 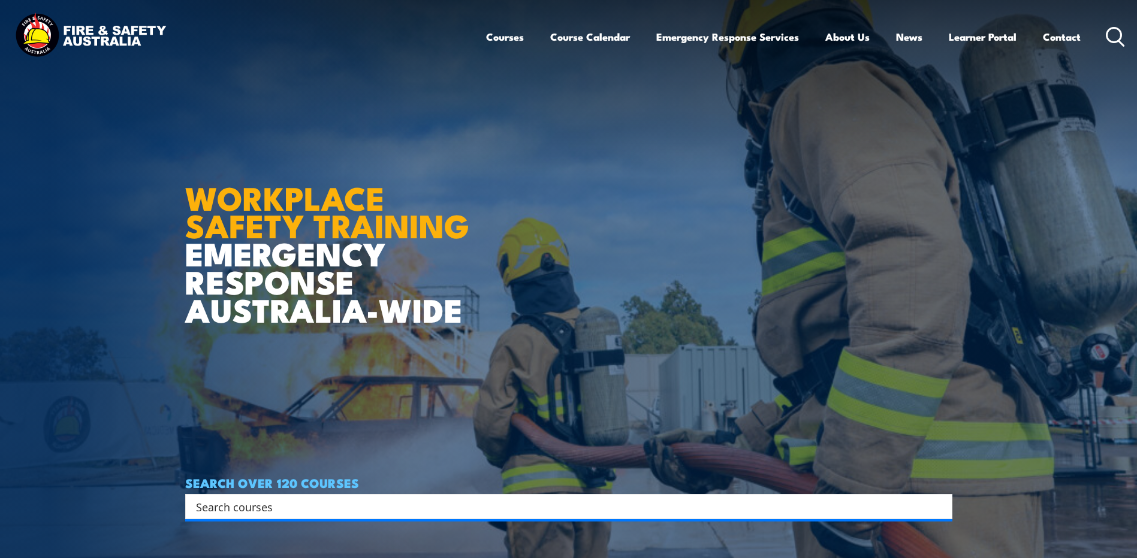 I want to click on strong: WORKPLACE SAFETY TRAINING, so click(x=327, y=211).